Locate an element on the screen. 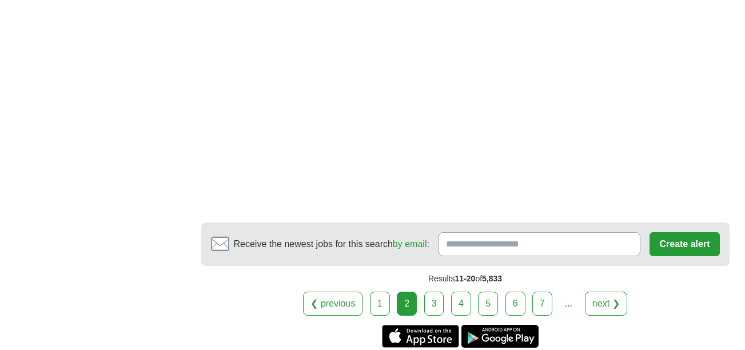 This screenshot has width=745, height=350. a: 6 is located at coordinates (515, 303).